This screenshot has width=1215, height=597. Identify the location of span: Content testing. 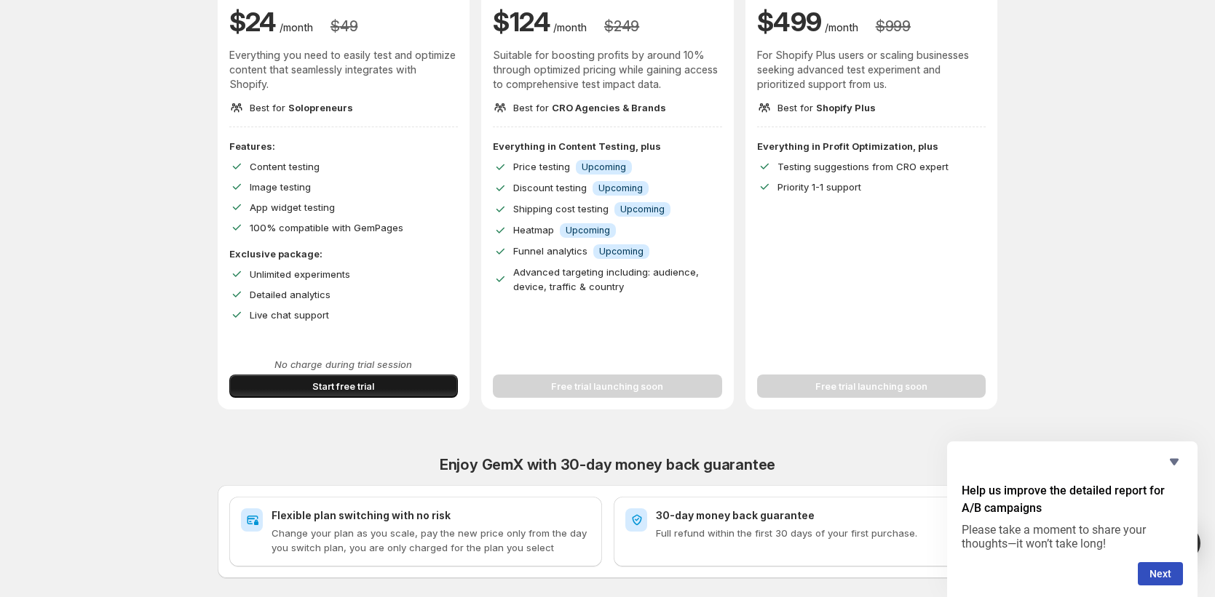
(285, 167).